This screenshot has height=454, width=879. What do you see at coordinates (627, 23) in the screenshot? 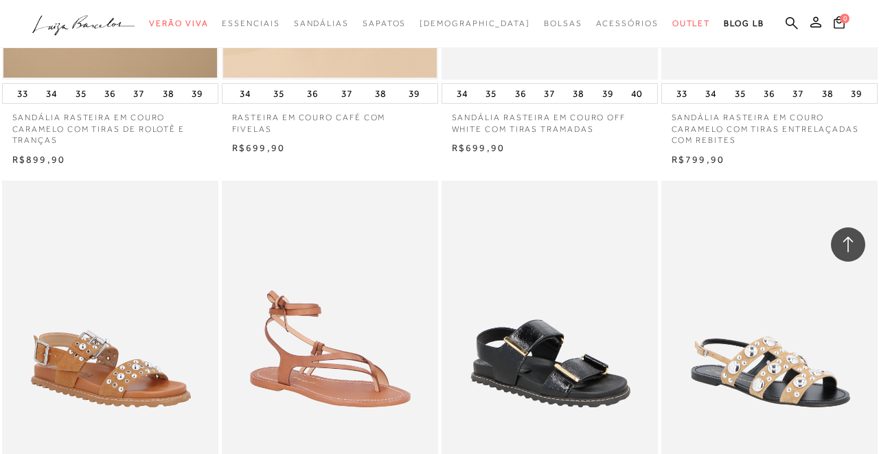
I see `span: Acessórios` at bounding box center [627, 23].